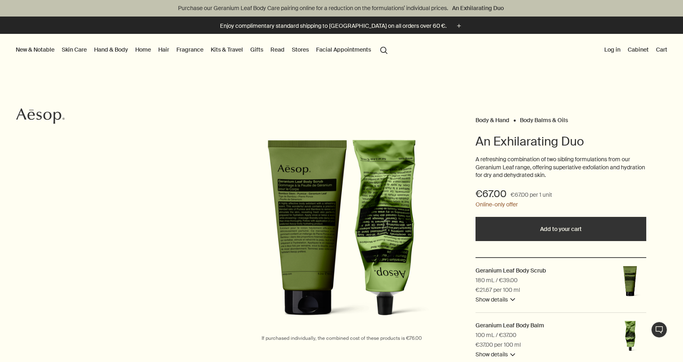 This screenshot has width=683, height=362. Describe the element at coordinates (227, 50) in the screenshot. I see `a: Kits & Travel` at that location.